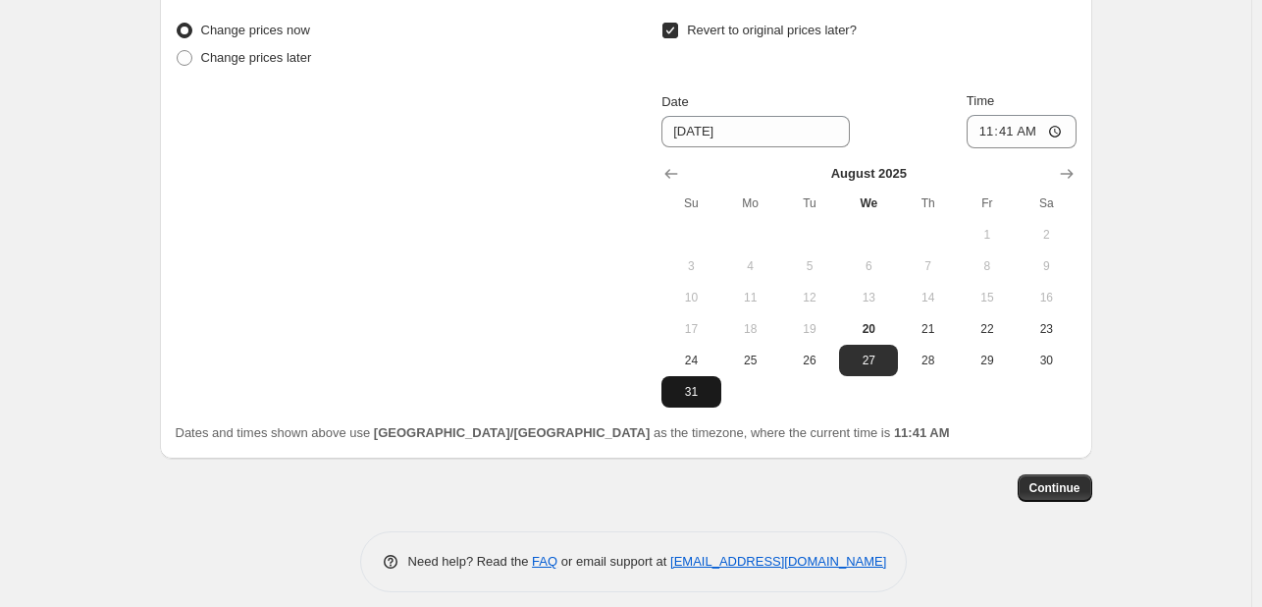 This screenshot has width=1262, height=607. What do you see at coordinates (751, 266) in the screenshot?
I see `button: Monday August 4 2025` at bounding box center [751, 266].